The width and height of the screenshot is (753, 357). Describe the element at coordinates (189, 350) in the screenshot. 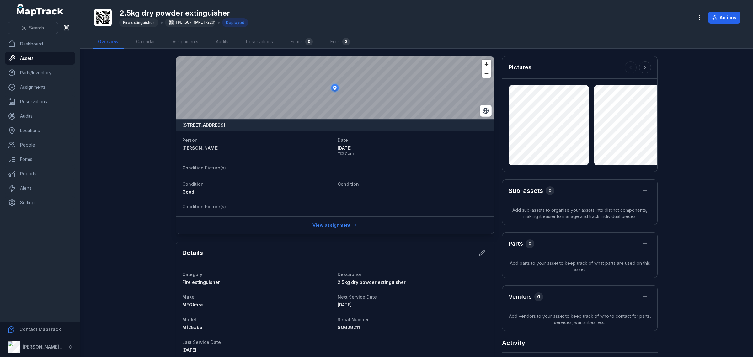

I see `time: 5/1/2025, 12:00:00 AM` at that location.